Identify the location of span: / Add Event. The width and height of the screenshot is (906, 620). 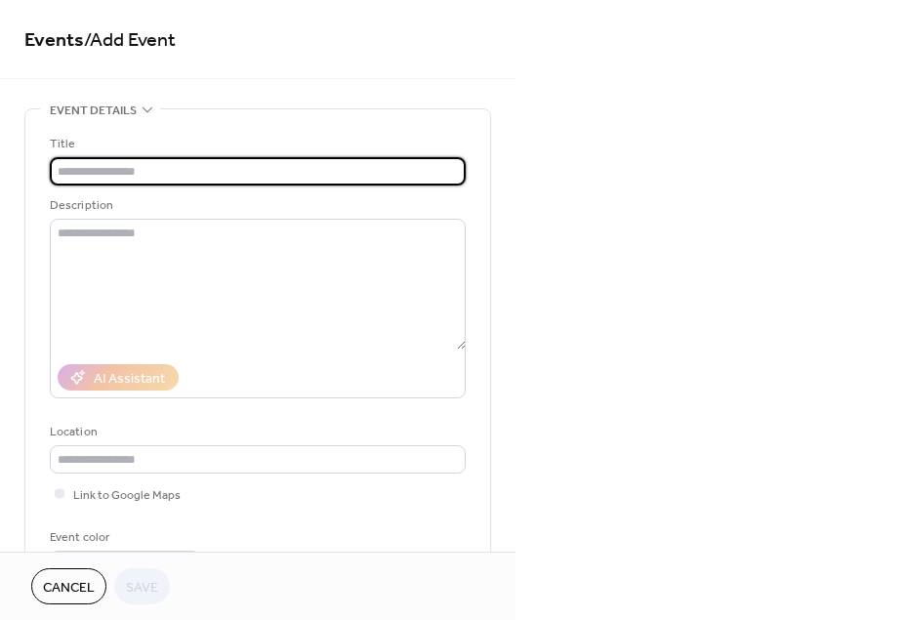
(130, 40).